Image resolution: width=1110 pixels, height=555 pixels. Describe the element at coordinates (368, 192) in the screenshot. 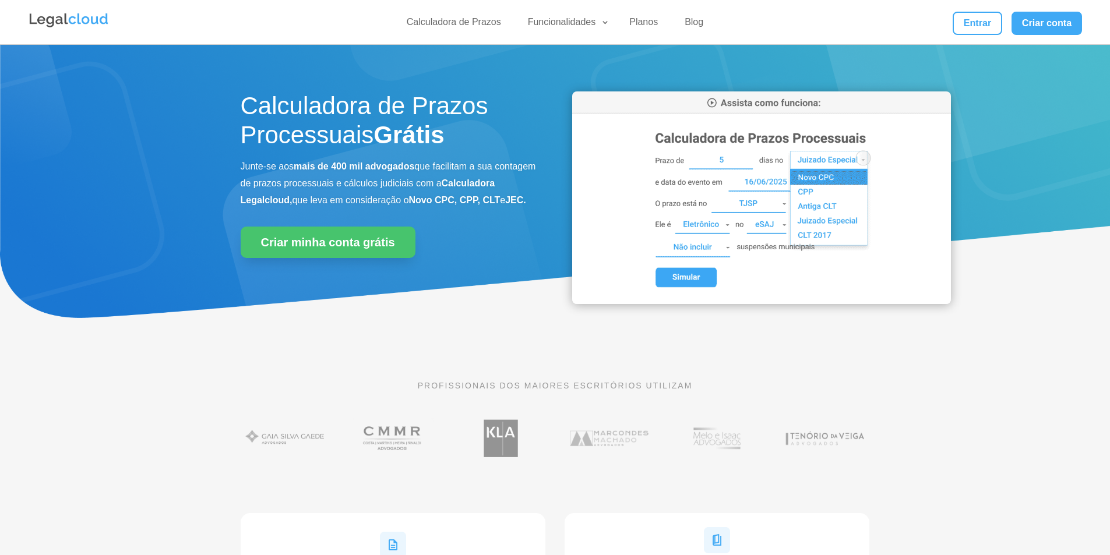

I see `b: Calculadora Legalcloud,` at that location.